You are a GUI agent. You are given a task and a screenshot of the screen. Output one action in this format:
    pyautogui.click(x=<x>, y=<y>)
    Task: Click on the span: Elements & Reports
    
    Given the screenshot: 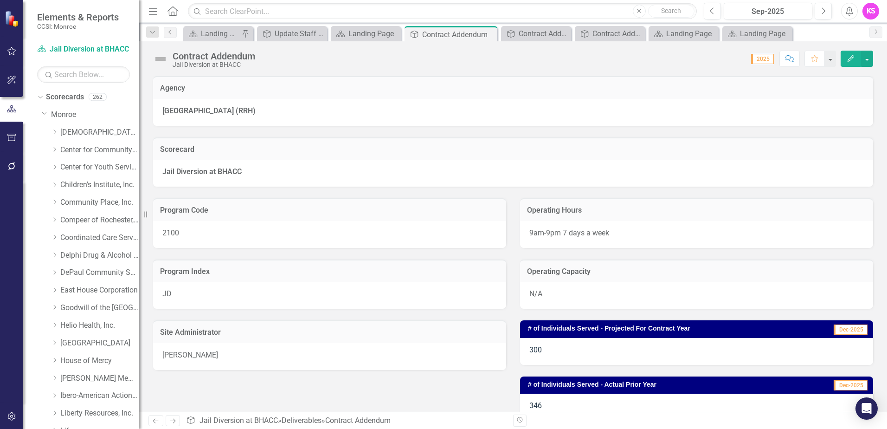 What is the action you would take?
    pyautogui.click(x=78, y=17)
    